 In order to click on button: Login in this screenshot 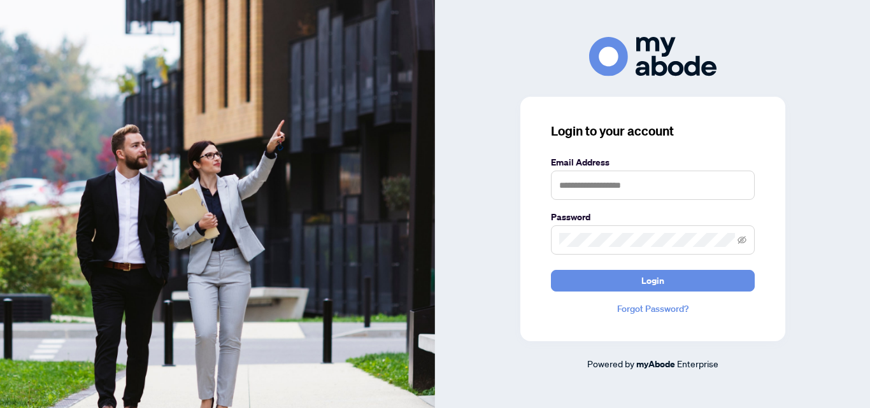, I will do `click(653, 281)`.